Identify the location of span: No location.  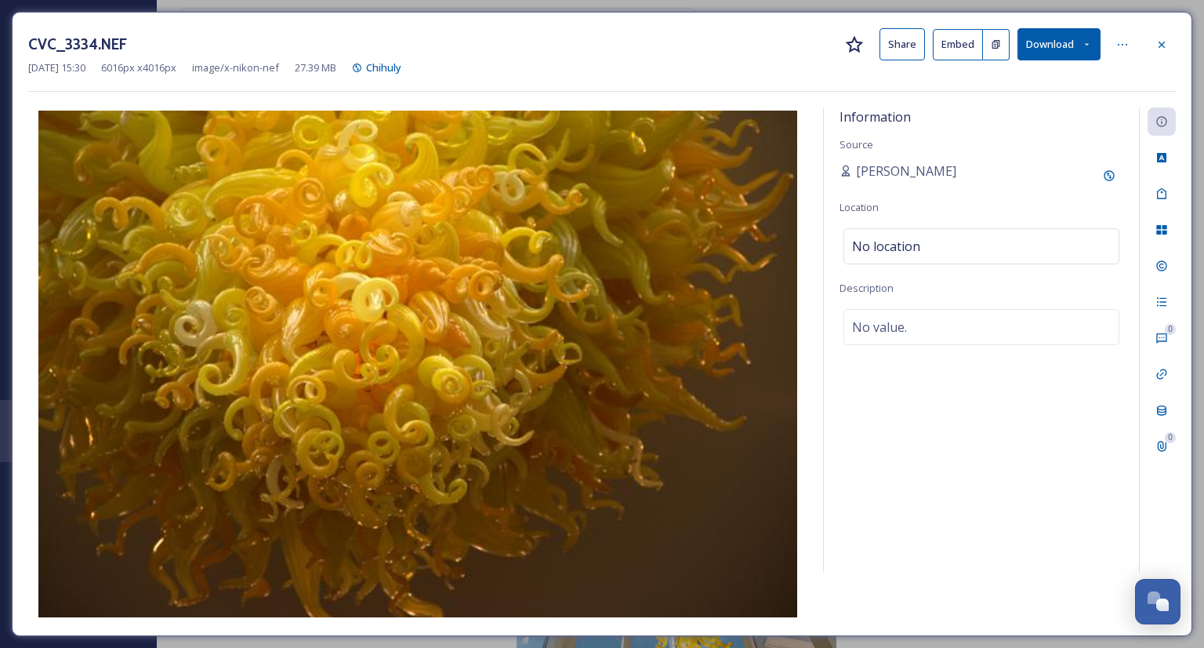
(886, 246).